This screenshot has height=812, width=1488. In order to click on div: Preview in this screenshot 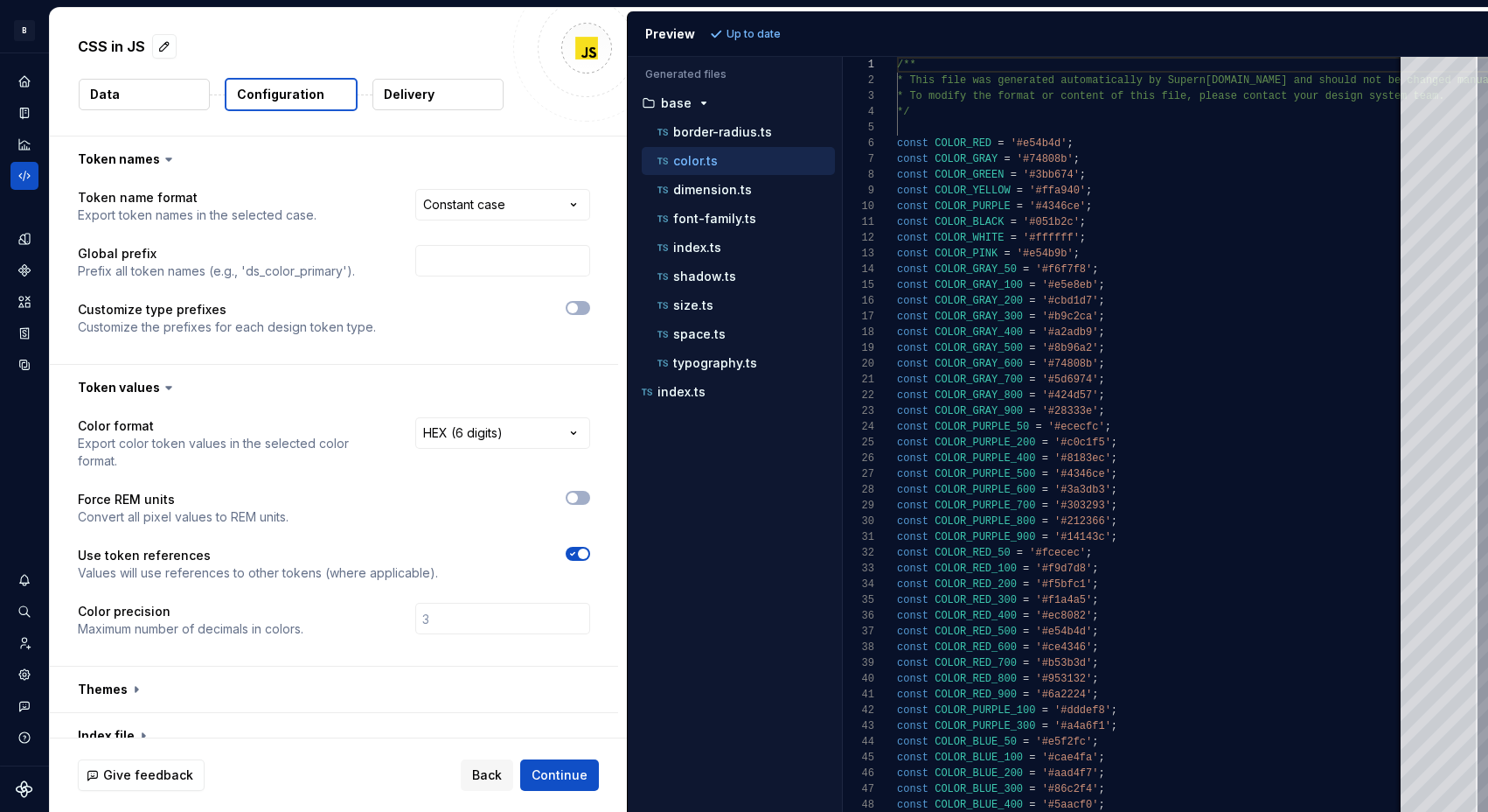, I will do `click(670, 34)`.